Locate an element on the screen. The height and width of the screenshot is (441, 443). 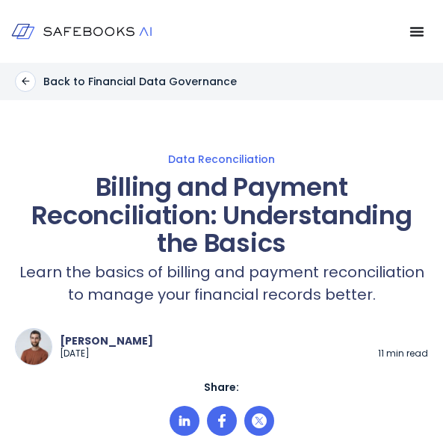
button: Menu Toggle is located at coordinates (417, 31).